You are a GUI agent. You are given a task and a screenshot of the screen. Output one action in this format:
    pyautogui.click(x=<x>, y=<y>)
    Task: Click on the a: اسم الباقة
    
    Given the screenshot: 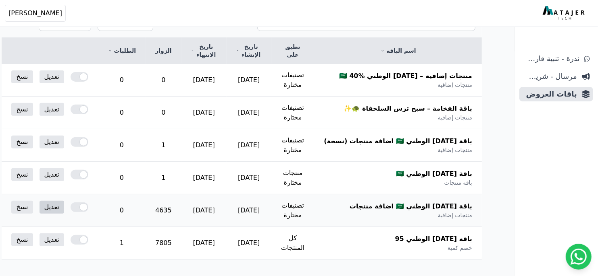 What is the action you would take?
    pyautogui.click(x=398, y=51)
    